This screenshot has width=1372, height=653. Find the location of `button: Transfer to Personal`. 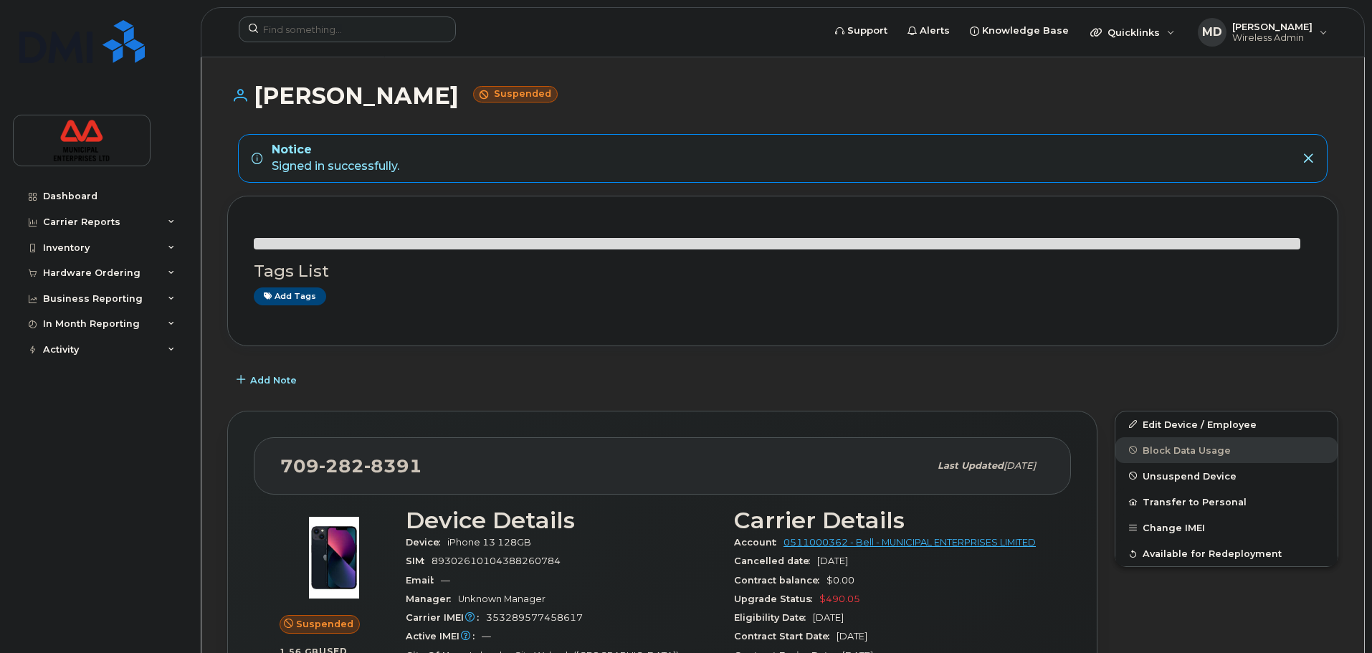

button: Transfer to Personal is located at coordinates (1226, 502).